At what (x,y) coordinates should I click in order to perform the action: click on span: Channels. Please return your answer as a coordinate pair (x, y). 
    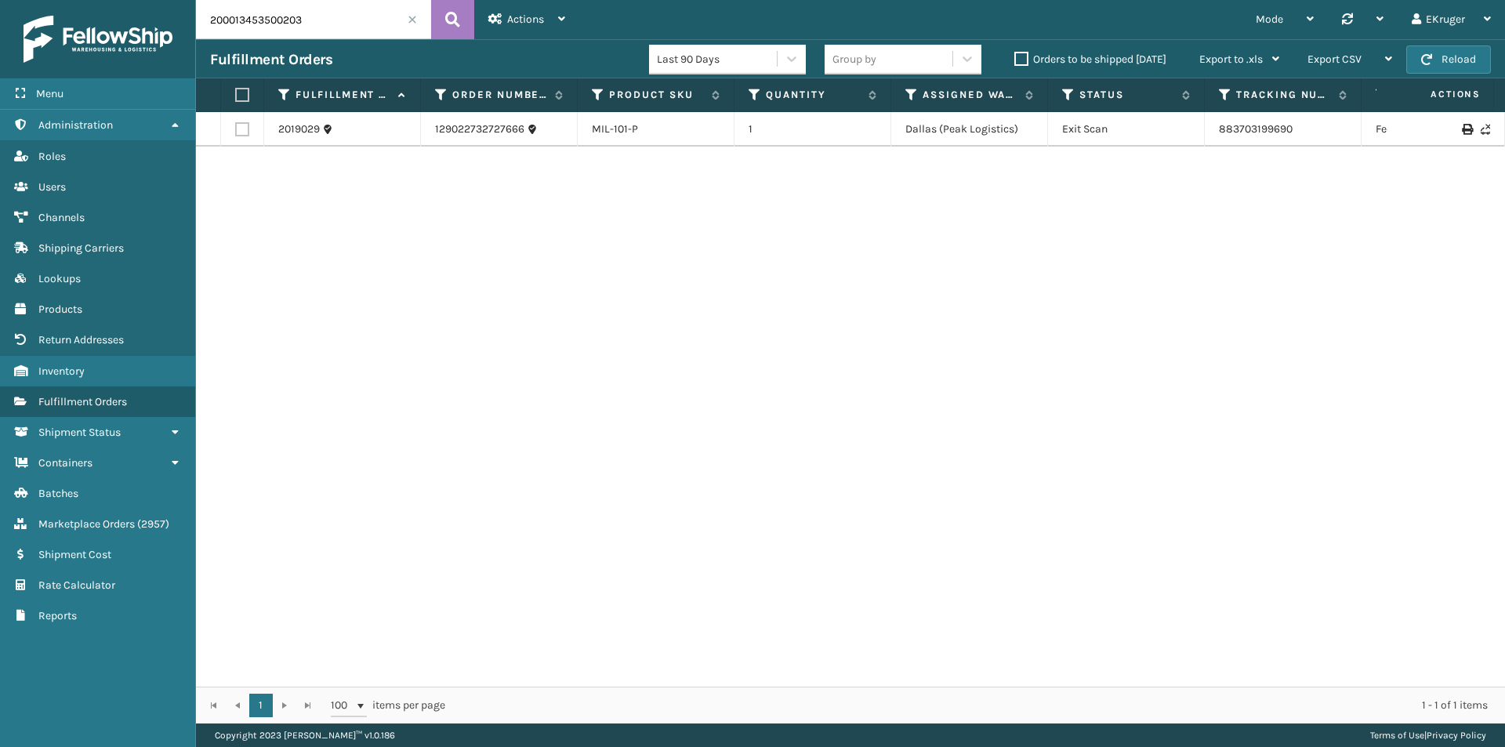
    Looking at the image, I should click on (61, 217).